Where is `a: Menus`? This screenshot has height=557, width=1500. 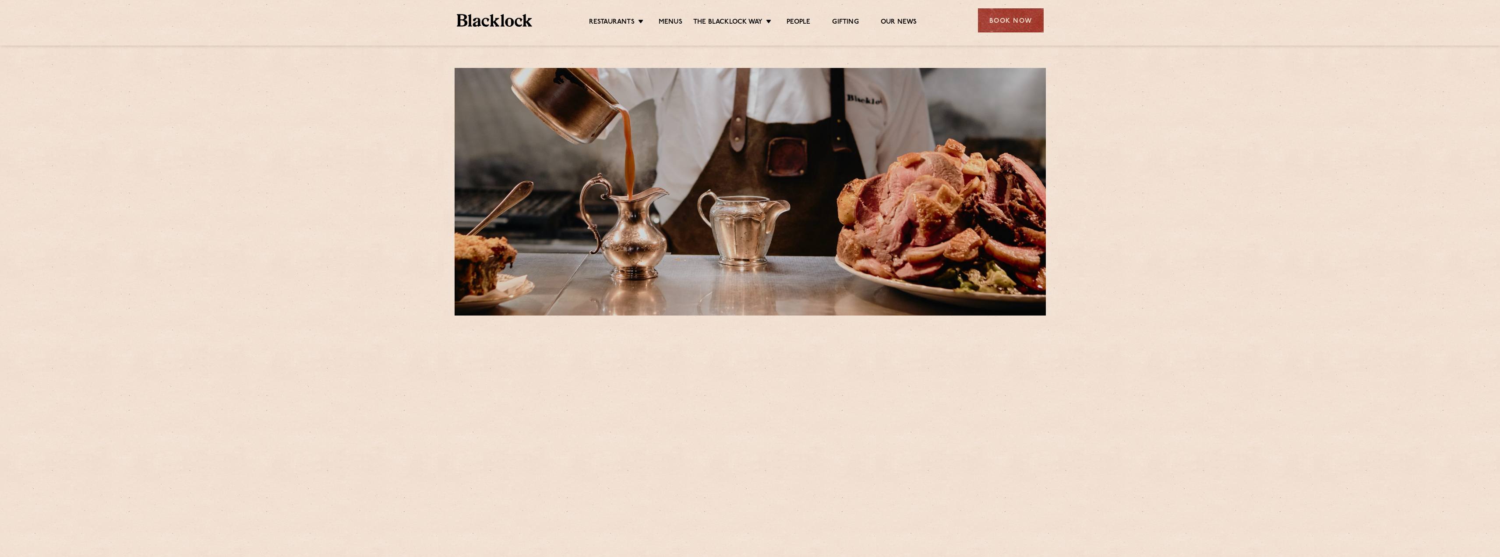 a: Menus is located at coordinates (670, 23).